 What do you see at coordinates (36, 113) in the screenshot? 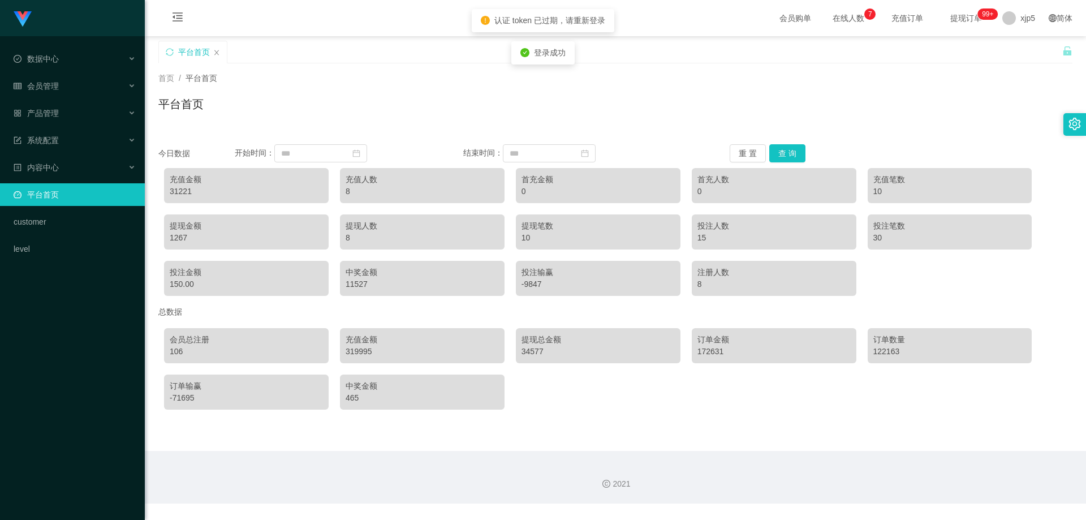
I see `span: 产品管理` at bounding box center [36, 113].